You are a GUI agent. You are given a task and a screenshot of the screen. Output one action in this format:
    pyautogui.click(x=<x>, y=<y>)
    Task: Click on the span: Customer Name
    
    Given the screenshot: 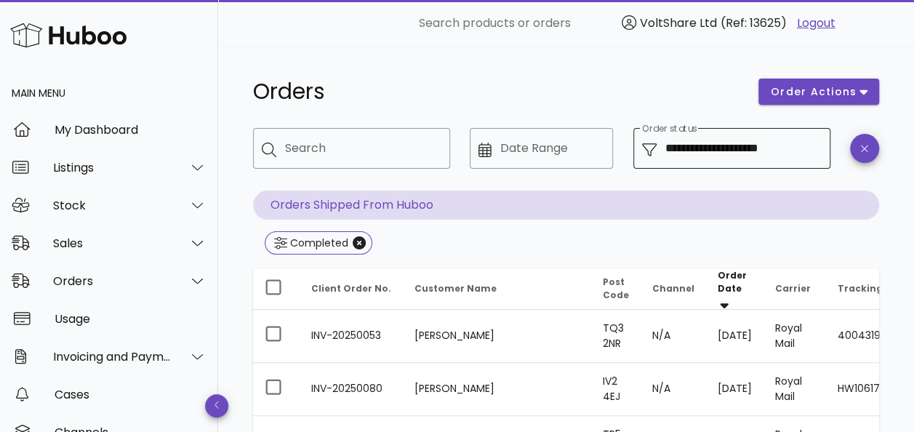 What is the action you would take?
    pyautogui.click(x=455, y=288)
    